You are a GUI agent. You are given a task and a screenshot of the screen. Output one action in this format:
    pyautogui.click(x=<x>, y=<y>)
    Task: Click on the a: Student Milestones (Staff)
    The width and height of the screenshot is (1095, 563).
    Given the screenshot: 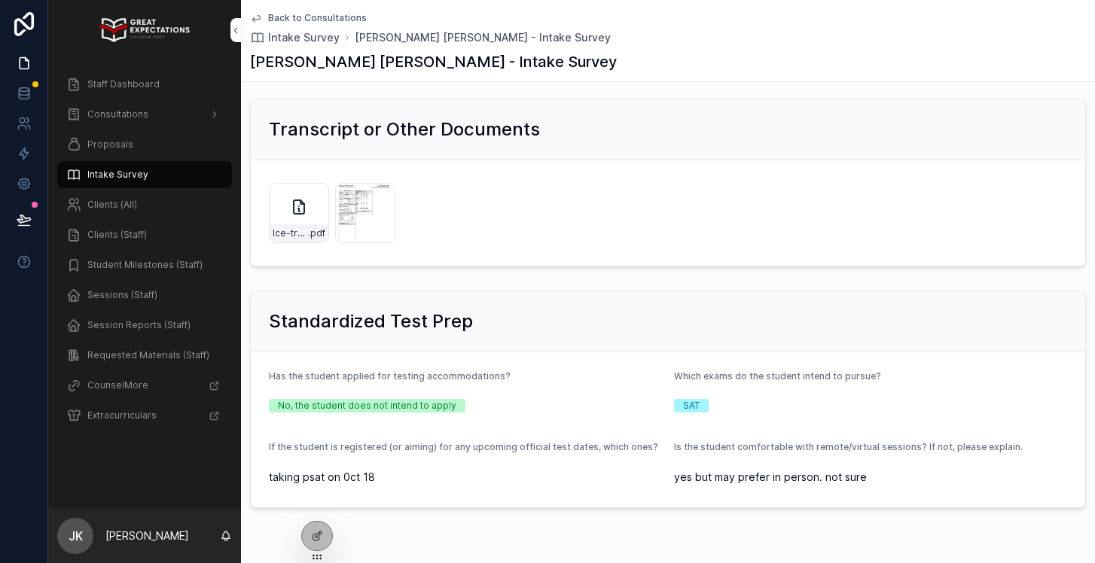 What is the action you would take?
    pyautogui.click(x=145, y=265)
    